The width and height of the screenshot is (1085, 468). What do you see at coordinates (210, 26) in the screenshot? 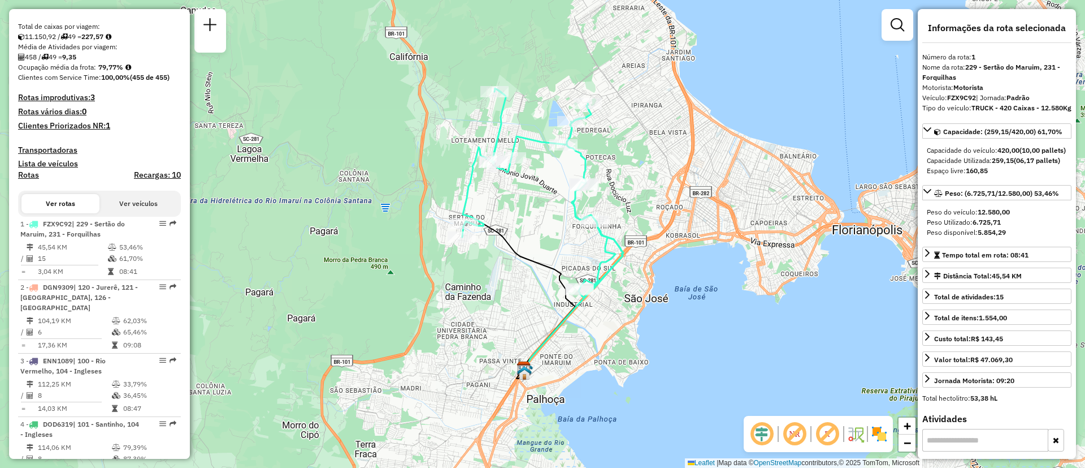
I see `a: Nova sessão e pesquisa` at bounding box center [210, 26].